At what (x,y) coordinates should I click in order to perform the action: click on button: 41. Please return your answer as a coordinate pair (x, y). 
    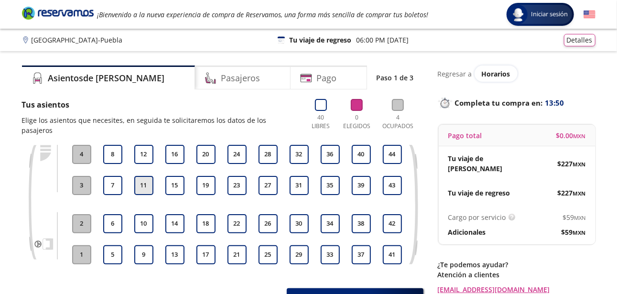
    Looking at the image, I should click on (392, 255).